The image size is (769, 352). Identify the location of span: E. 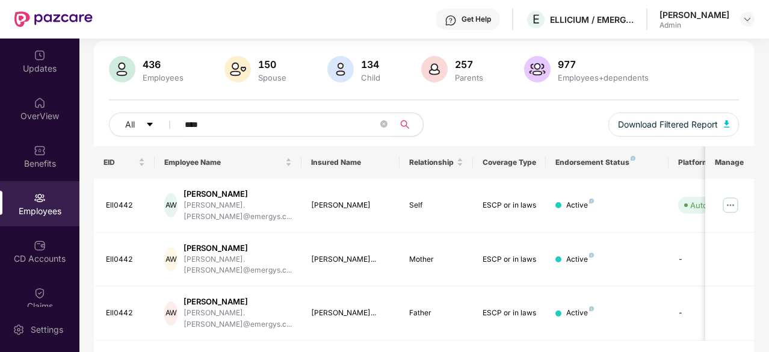
(536, 19).